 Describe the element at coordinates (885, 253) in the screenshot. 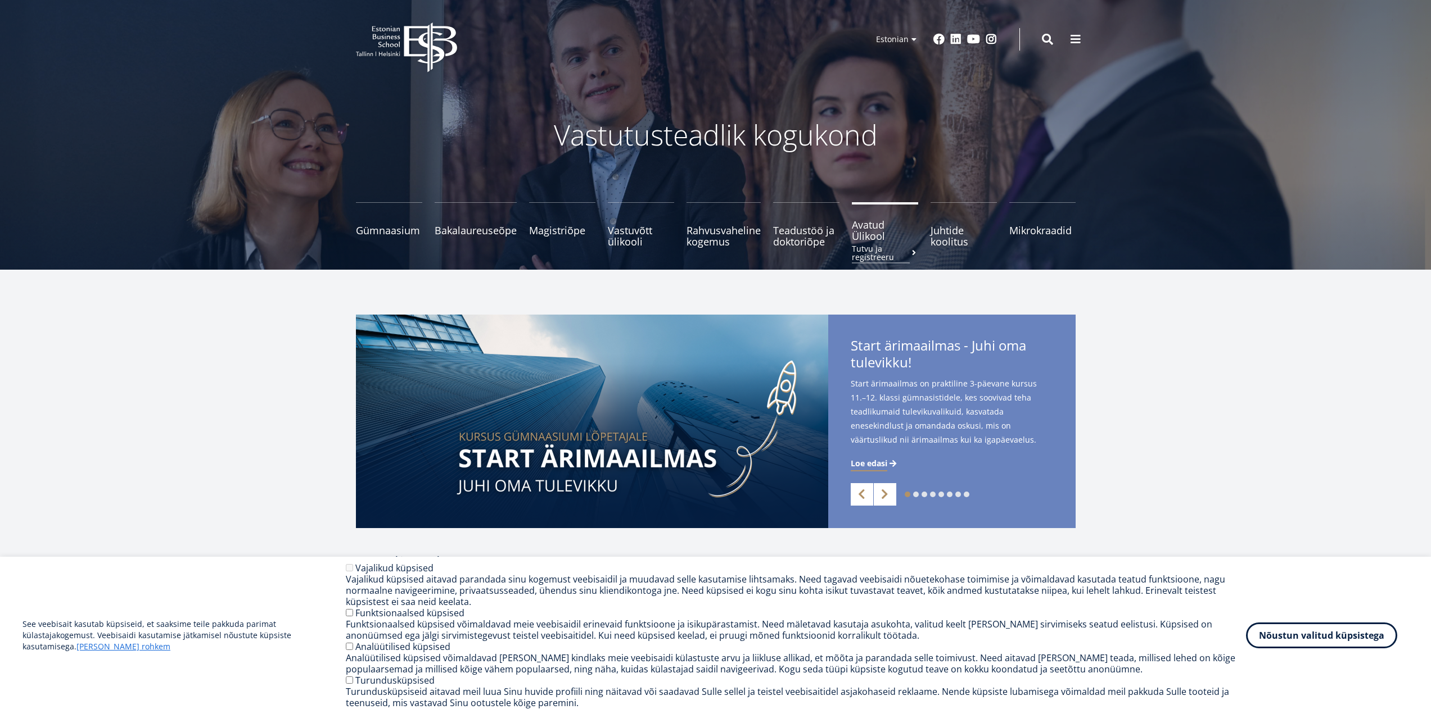

I see `small: Tutvu ja registreeru` at that location.